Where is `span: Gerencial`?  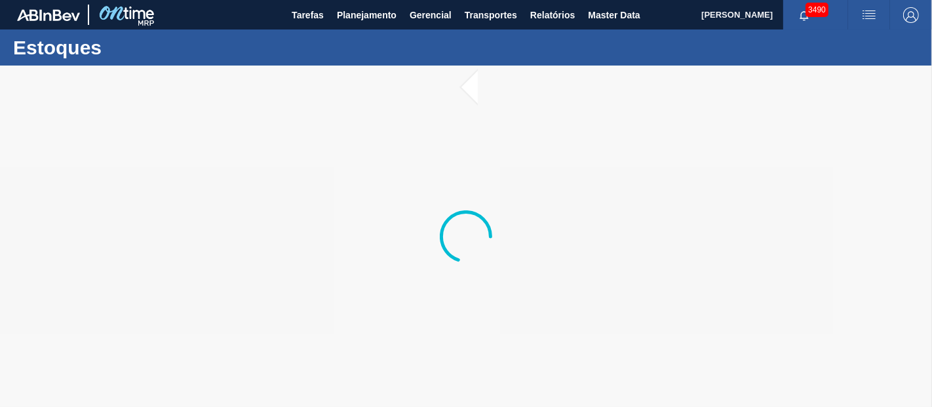 span: Gerencial is located at coordinates (431, 15).